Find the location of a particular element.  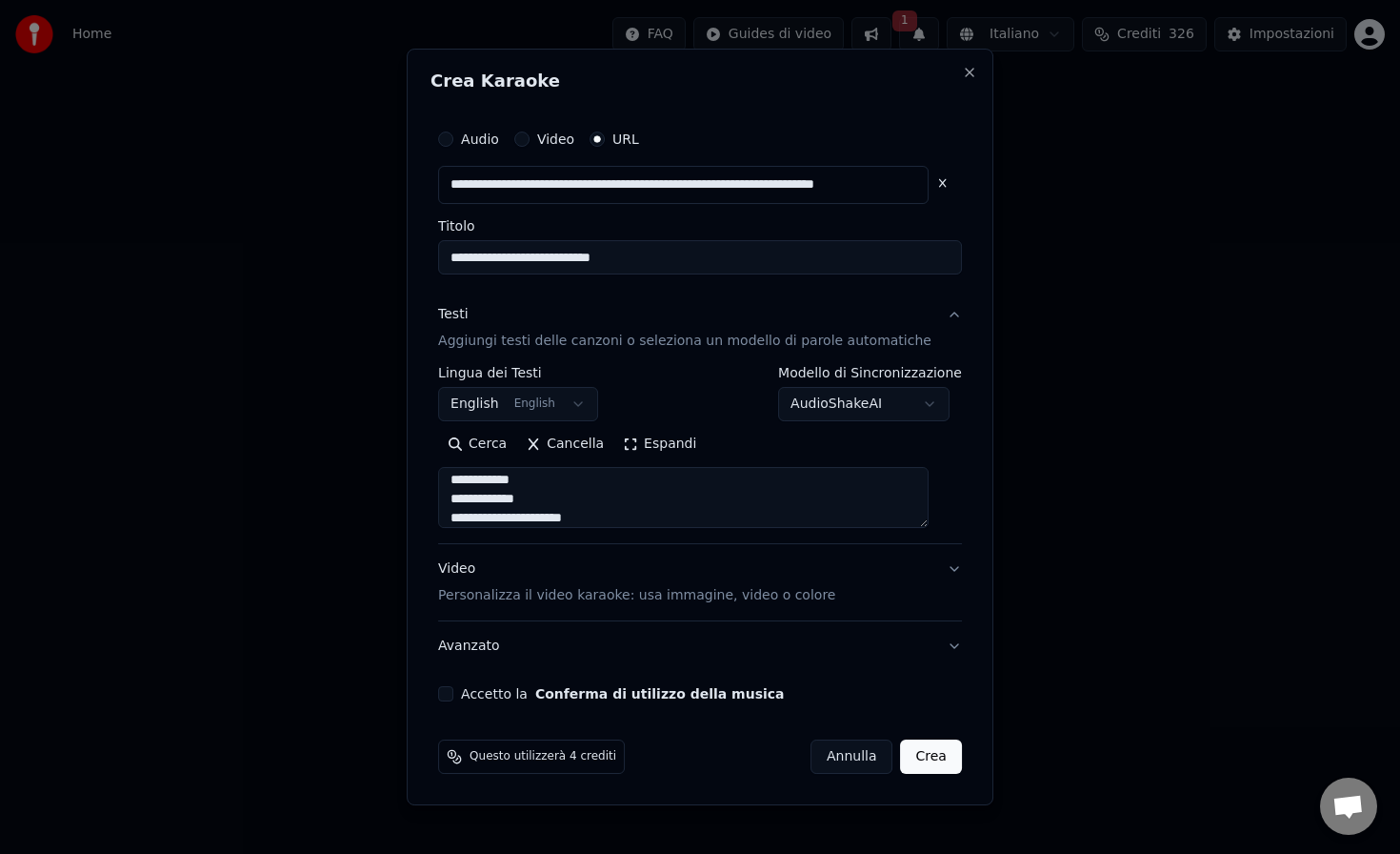

label: Lingua dei Testi is located at coordinates (518, 373).